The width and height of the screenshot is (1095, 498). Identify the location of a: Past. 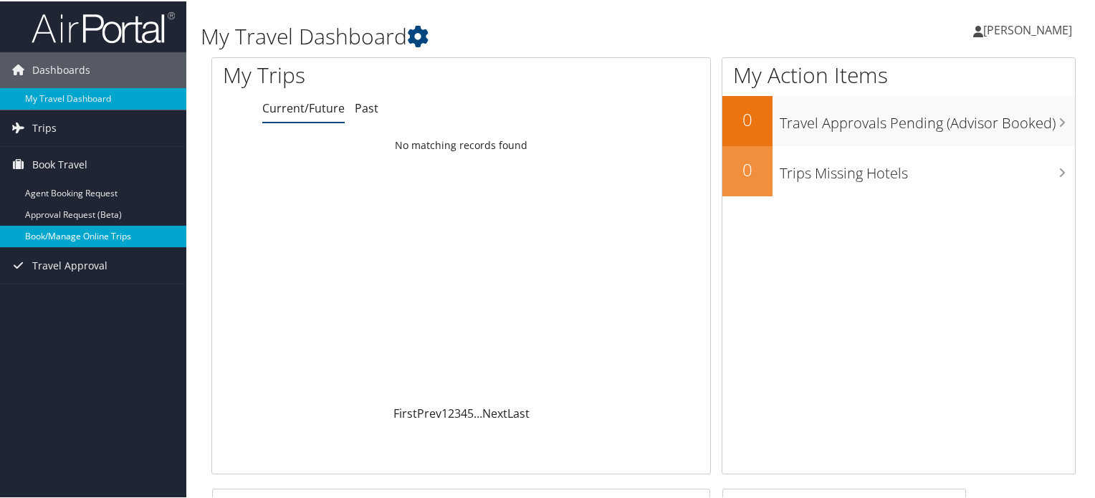
(366, 107).